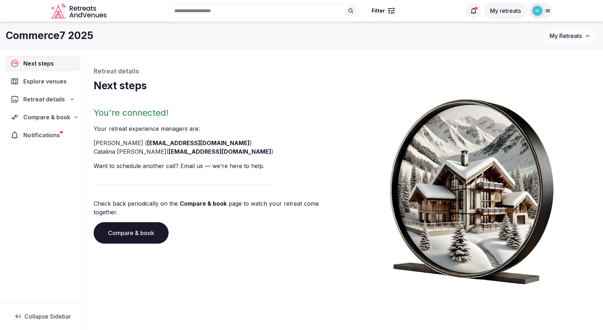 The width and height of the screenshot is (603, 330). Describe the element at coordinates (43, 135) in the screenshot. I see `span: Notifications` at that location.